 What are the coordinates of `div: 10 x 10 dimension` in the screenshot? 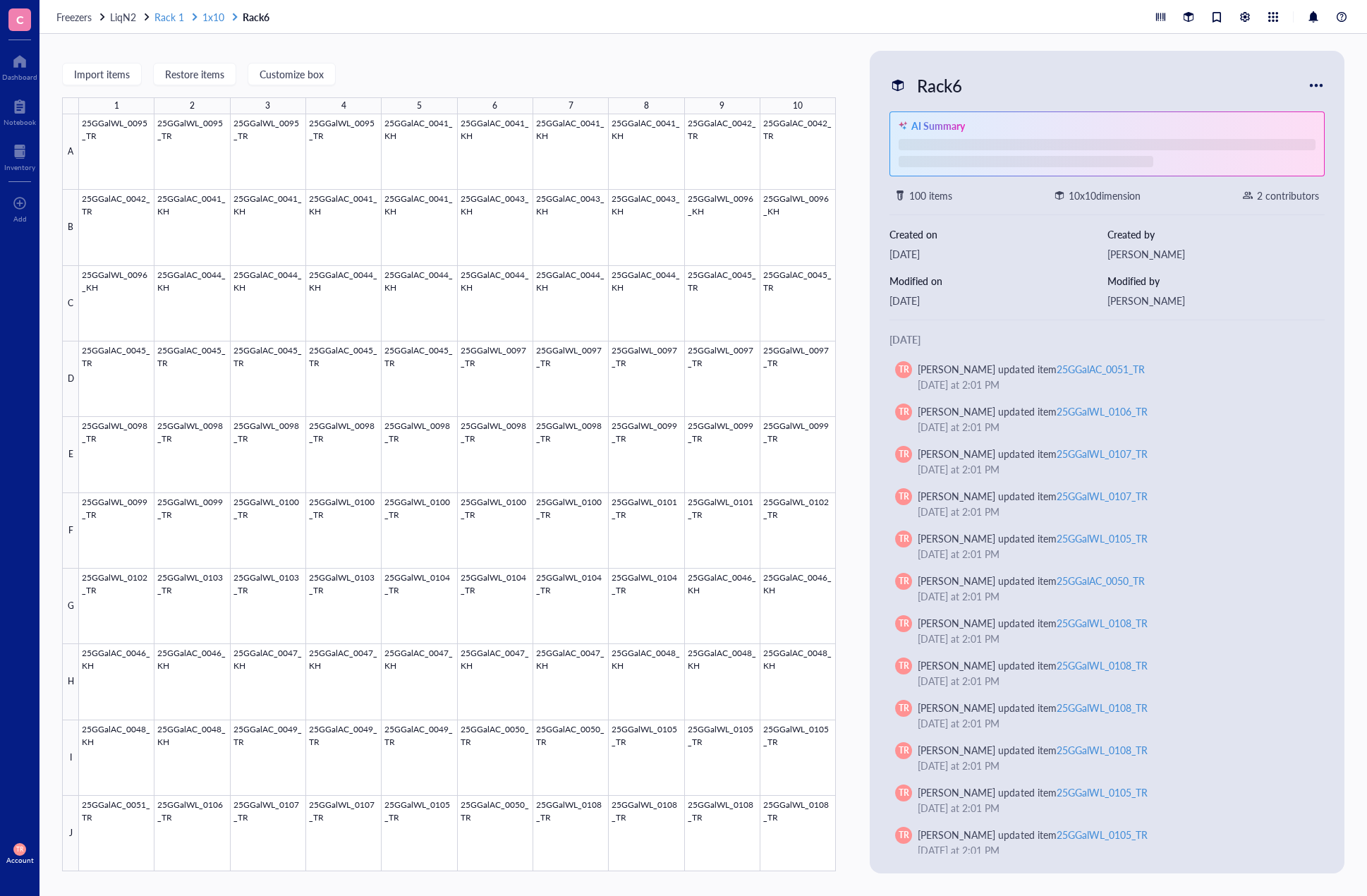 It's located at (1105, 195).